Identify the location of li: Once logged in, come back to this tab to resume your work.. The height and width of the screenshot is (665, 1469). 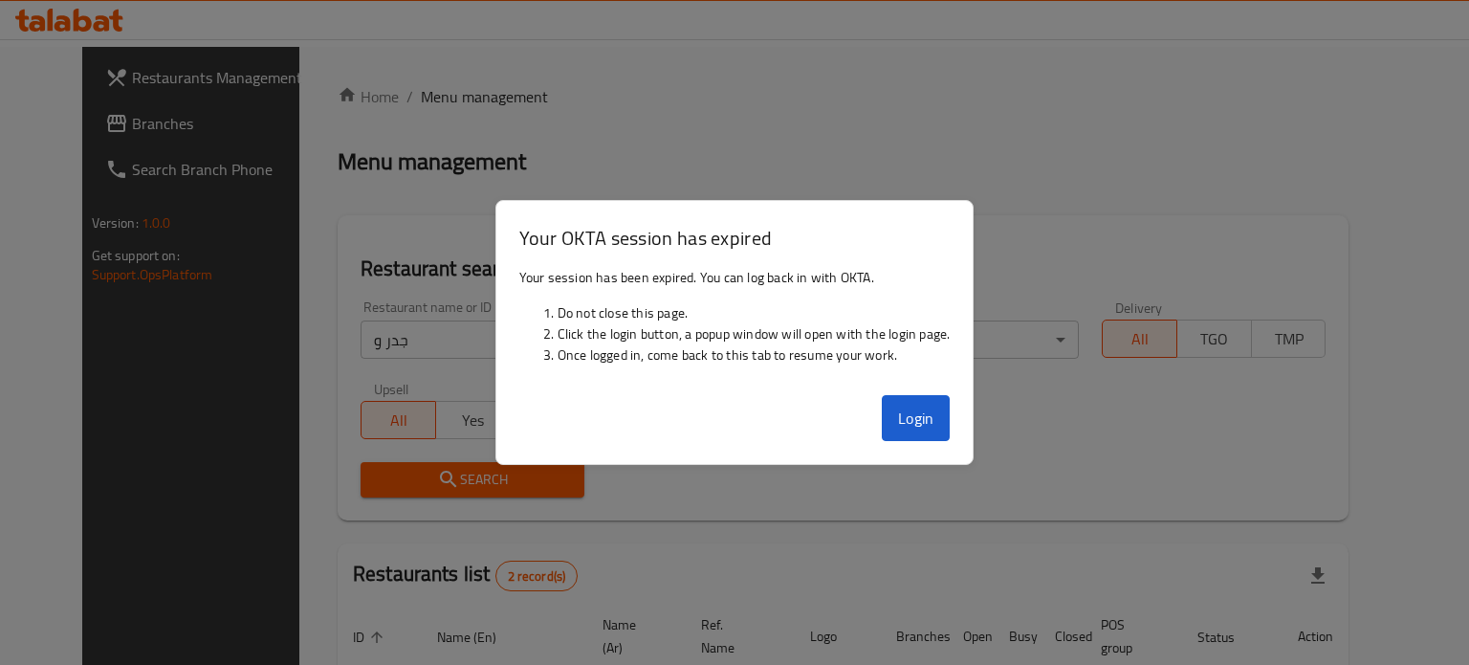
(754, 355).